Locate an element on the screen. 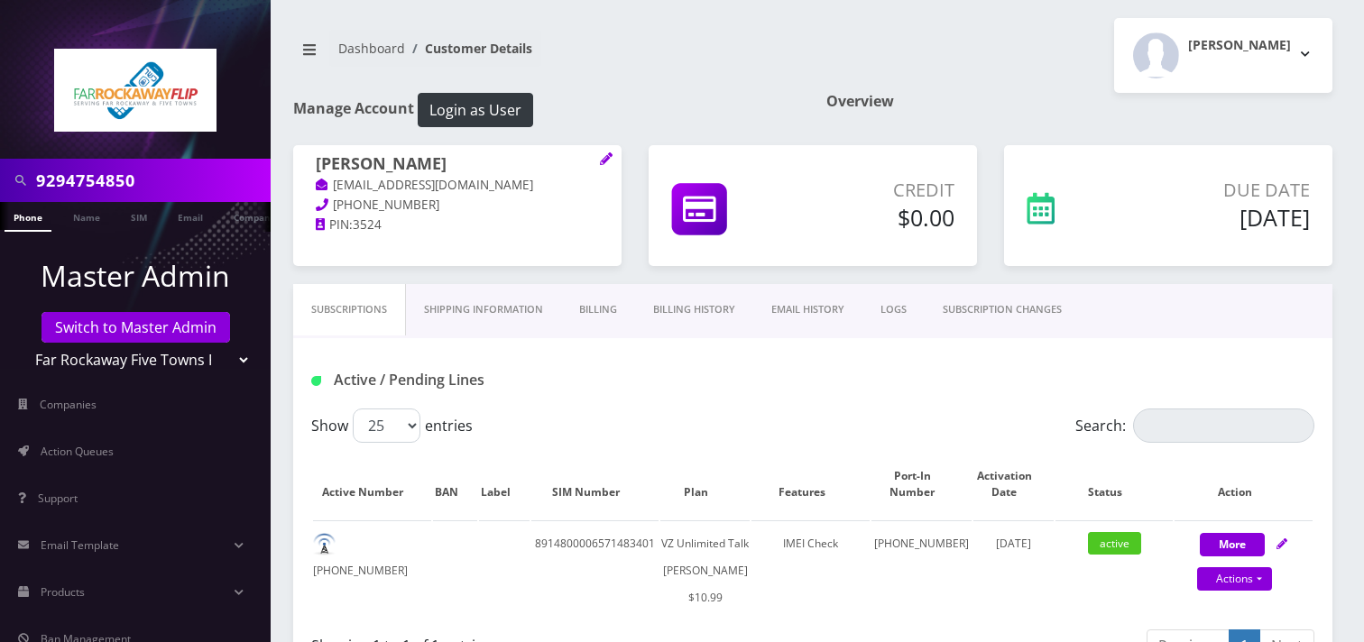  button: Switch to Master Admin is located at coordinates (135, 327).